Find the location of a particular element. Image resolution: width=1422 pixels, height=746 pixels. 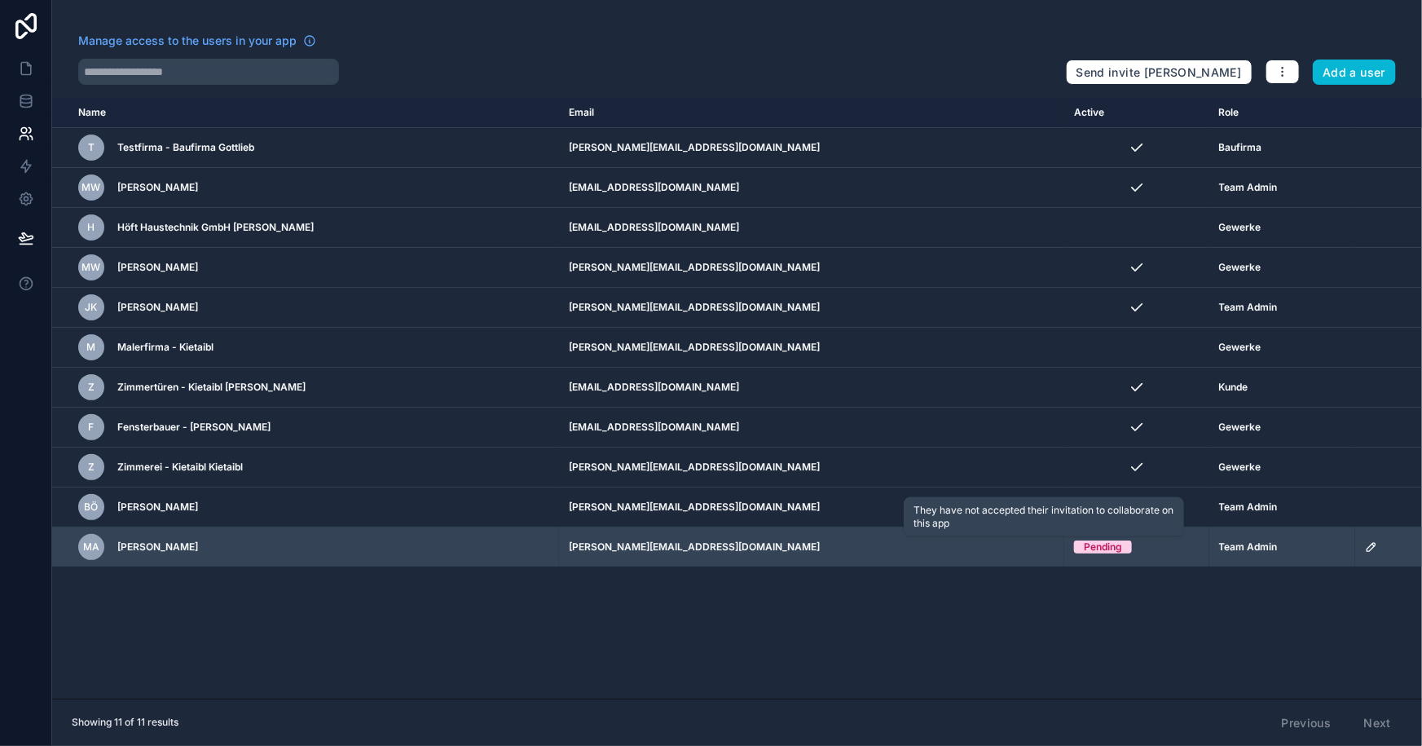

a: Add a user is located at coordinates (1354, 73).